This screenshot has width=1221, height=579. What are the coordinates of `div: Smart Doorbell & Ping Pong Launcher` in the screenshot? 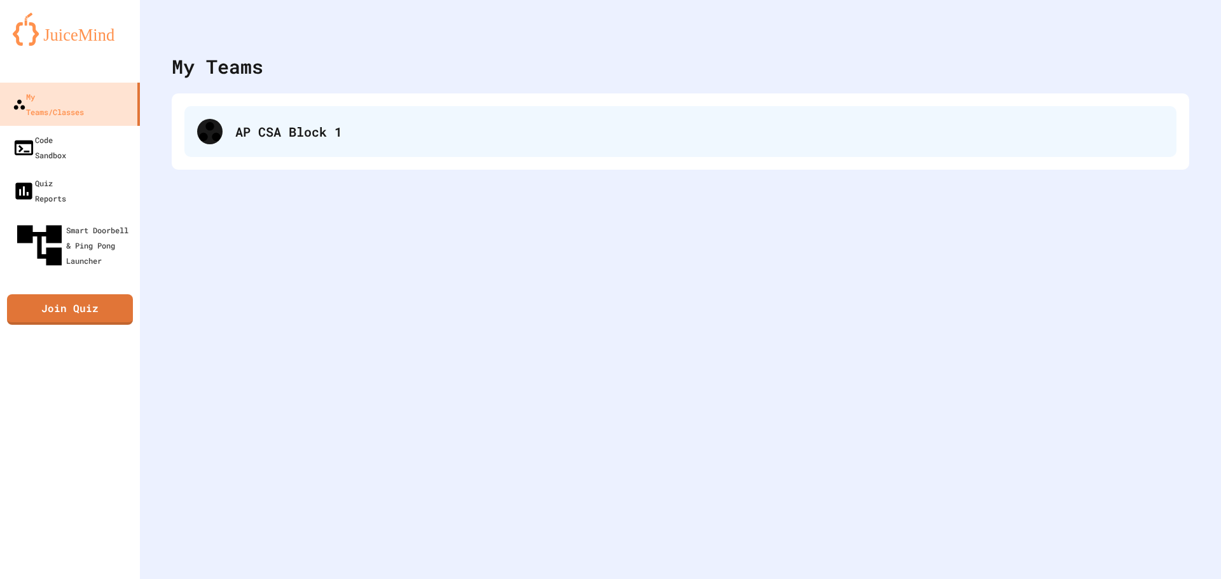 It's located at (74, 246).